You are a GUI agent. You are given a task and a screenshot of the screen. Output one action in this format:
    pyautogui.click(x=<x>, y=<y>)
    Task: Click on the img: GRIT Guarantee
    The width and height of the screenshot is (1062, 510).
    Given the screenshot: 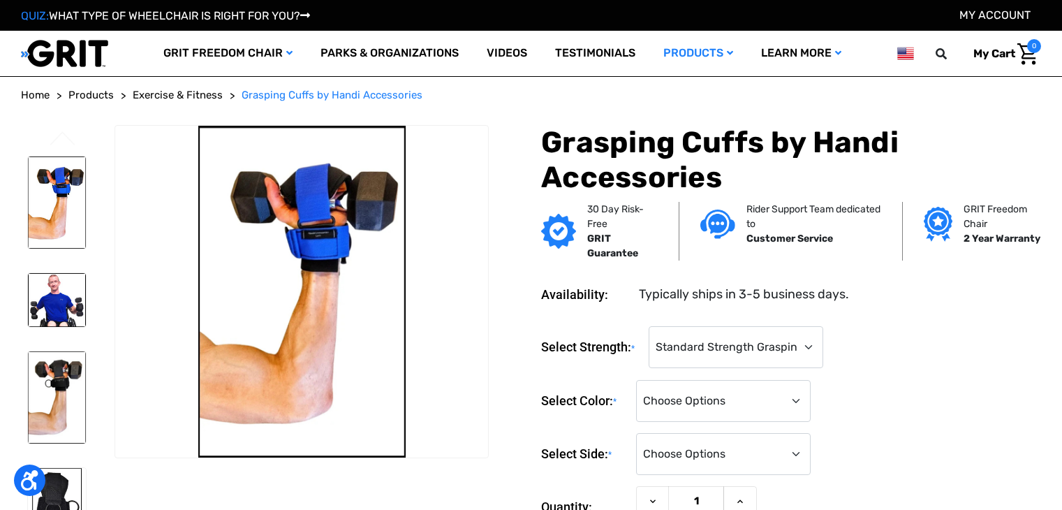 What is the action you would take?
    pyautogui.click(x=558, y=231)
    